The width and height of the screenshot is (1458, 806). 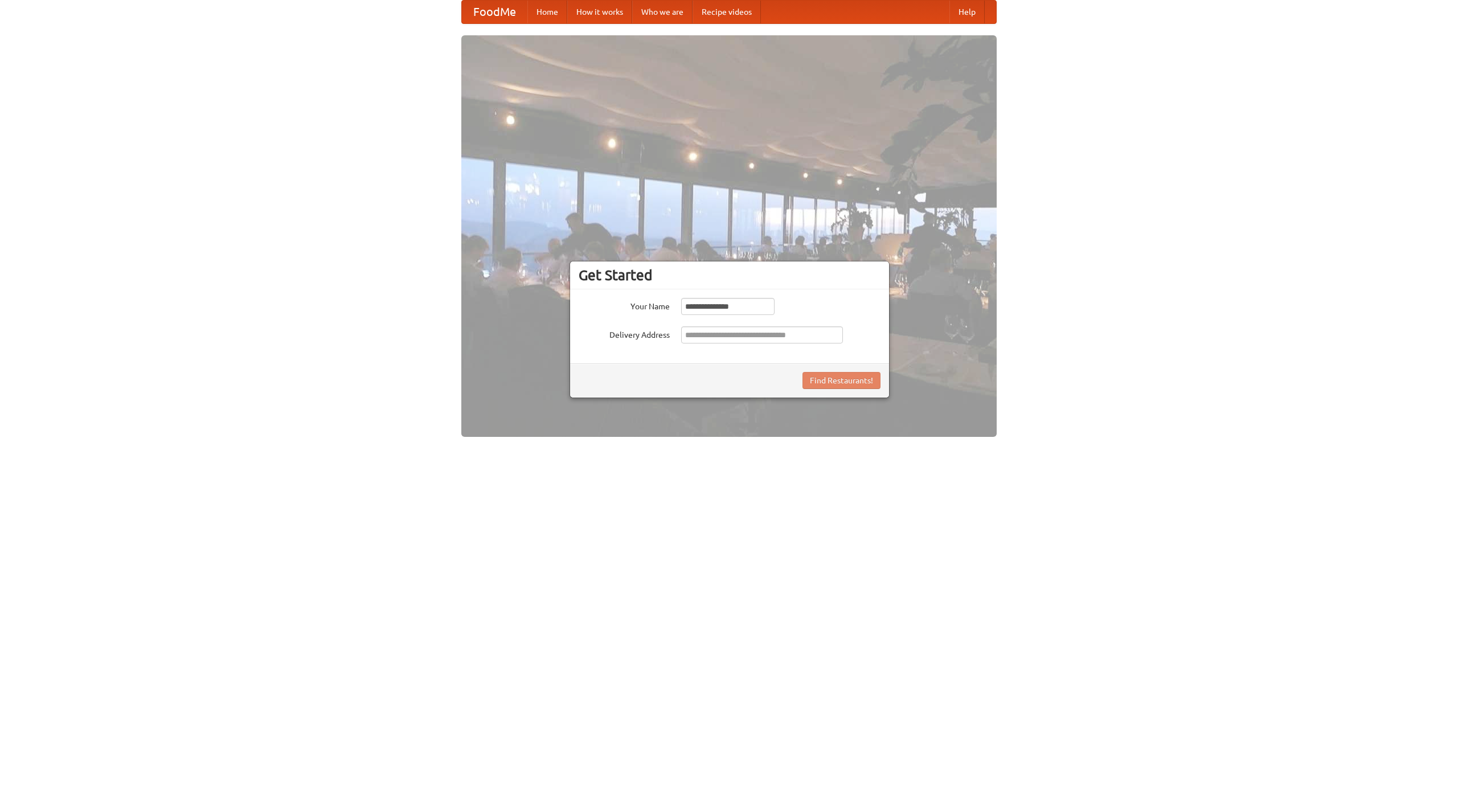 What do you see at coordinates (730, 275) in the screenshot?
I see `h3: Get Started` at bounding box center [730, 275].